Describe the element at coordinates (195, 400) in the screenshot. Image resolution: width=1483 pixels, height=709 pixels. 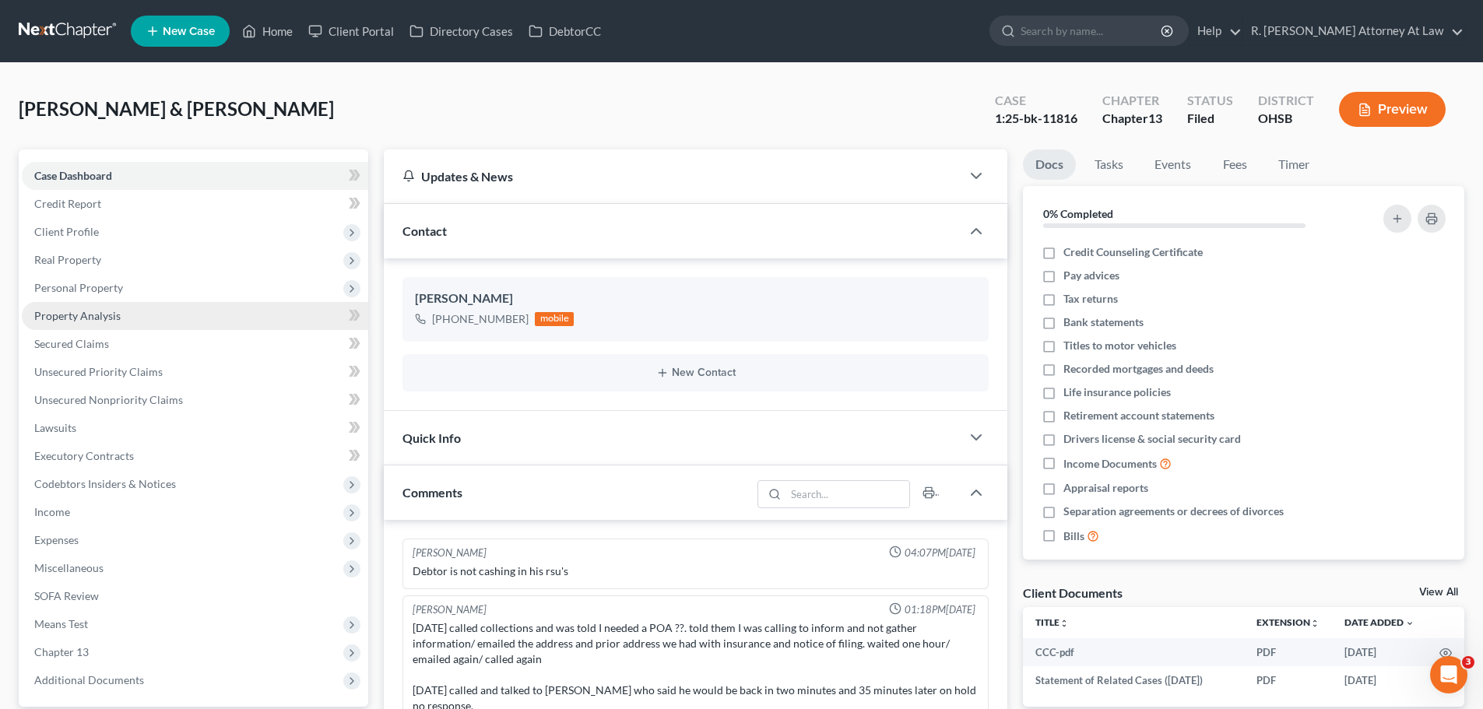
I see `a: Unsecured Nonpriority Claims` at that location.